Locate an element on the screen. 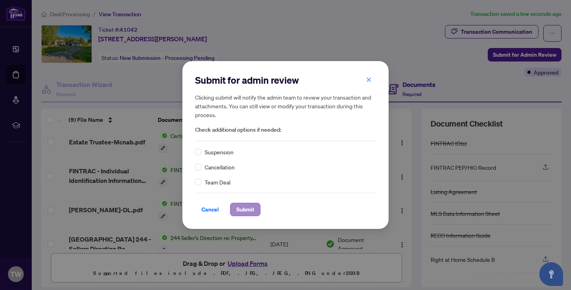 Image resolution: width=571 pixels, height=290 pixels. span: Cancellation is located at coordinates (220, 167).